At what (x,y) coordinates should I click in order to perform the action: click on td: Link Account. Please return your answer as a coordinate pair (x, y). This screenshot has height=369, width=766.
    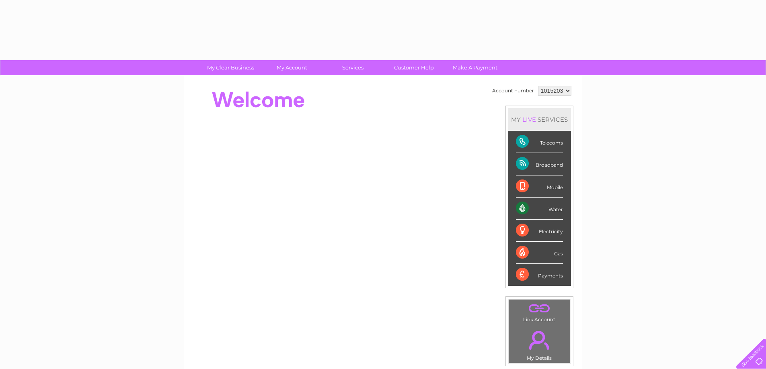
    Looking at the image, I should click on (539, 312).